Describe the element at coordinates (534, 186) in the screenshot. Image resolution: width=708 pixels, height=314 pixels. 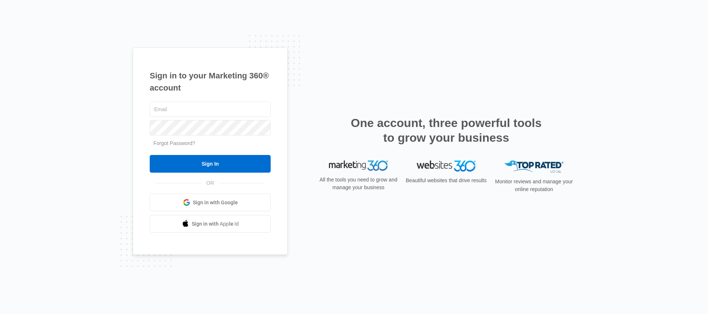
I see `p: Monitor reviews and manage your online reputation` at that location.